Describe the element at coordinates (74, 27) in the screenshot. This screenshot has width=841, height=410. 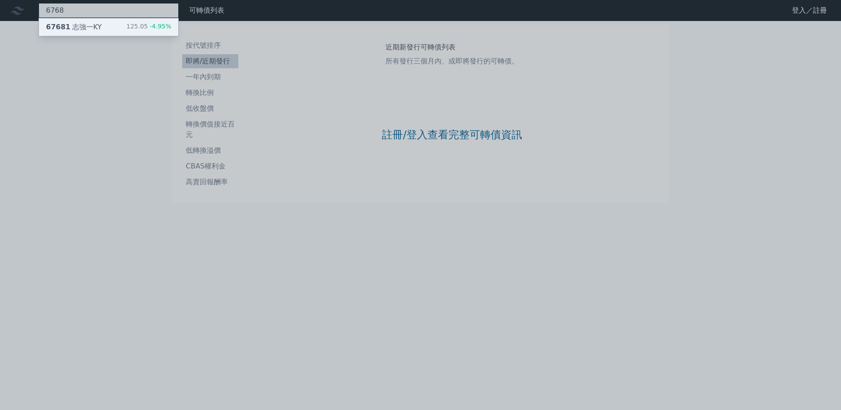
I see `div: 志強一KY` at that location.